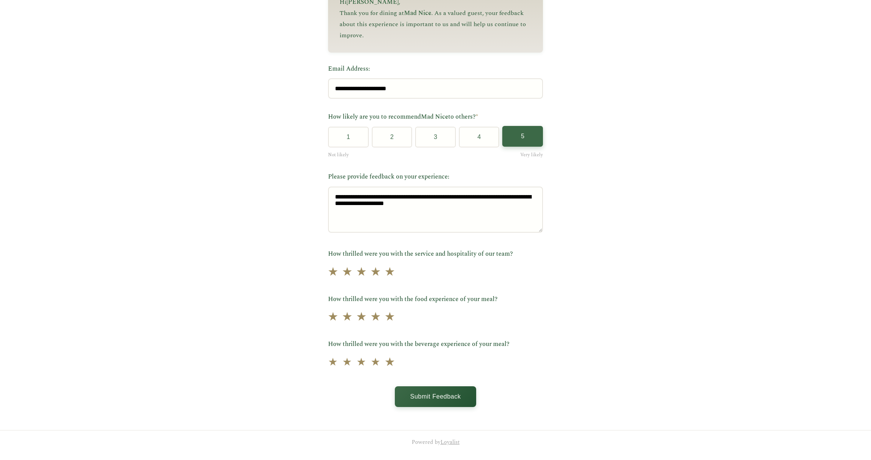  What do you see at coordinates (436, 299) in the screenshot?
I see `label: How thrilled were you with the food experience of your meal?` at bounding box center [436, 299].